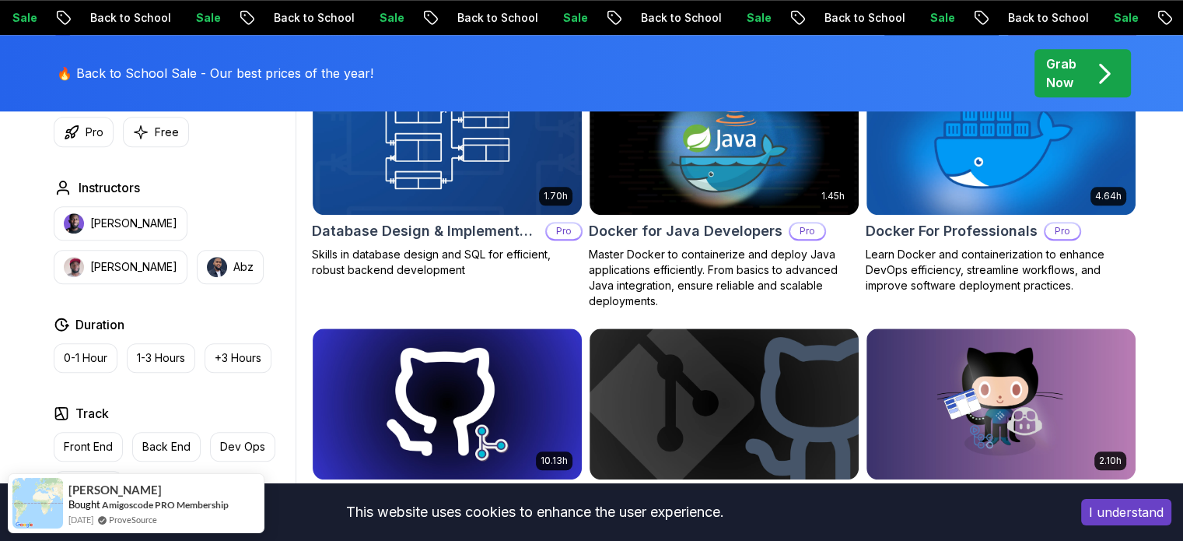 This screenshot has height=541, width=1183. I want to click on p: Grab Now, so click(1061, 73).